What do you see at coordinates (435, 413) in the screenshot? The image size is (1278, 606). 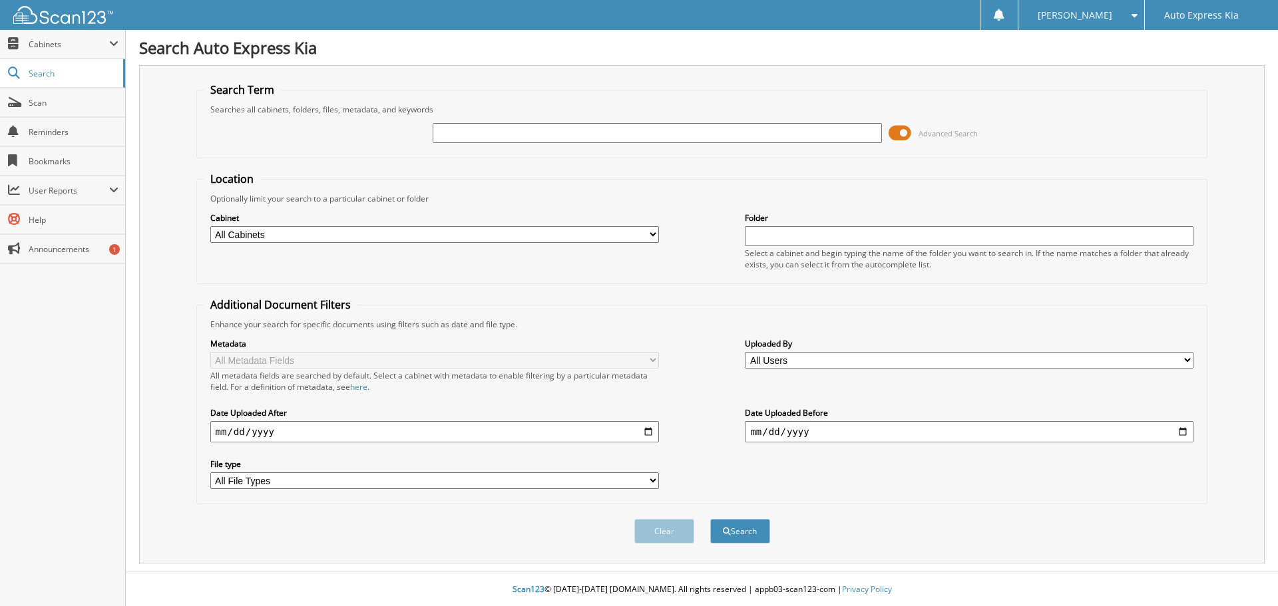 I see `label: Date Uploaded After` at bounding box center [435, 413].